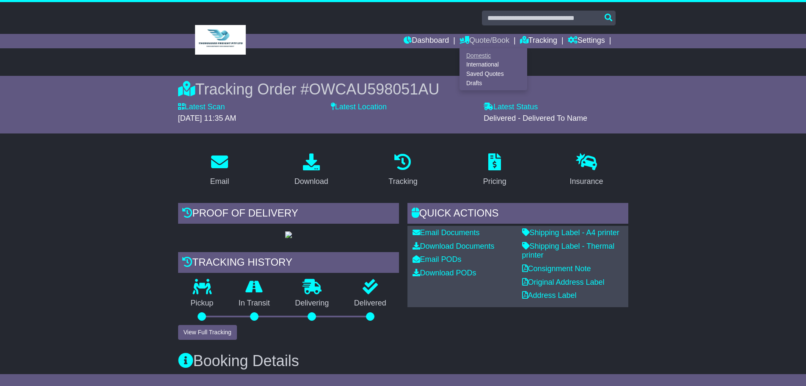  Describe the element at coordinates (202, 303) in the screenshot. I see `p: Pickup` at that location.